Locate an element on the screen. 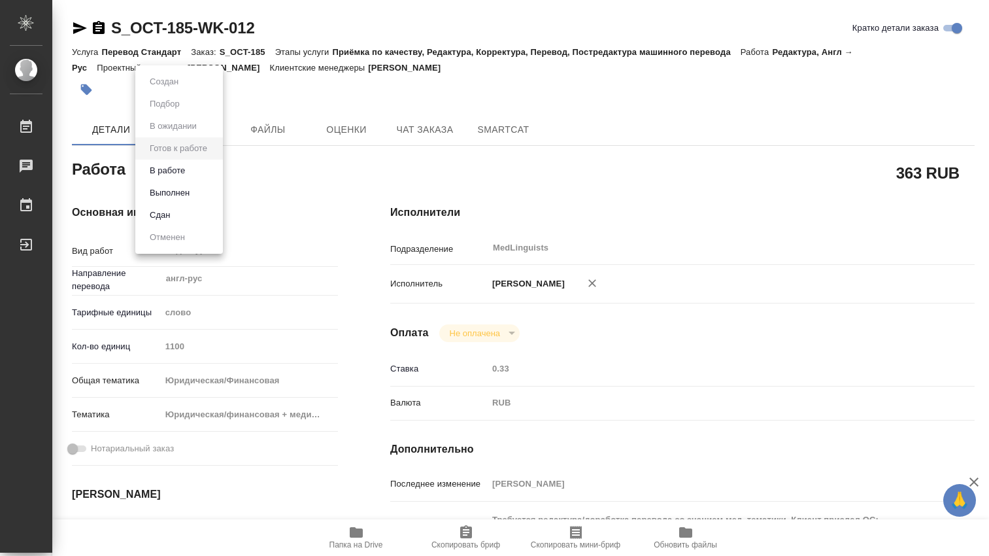 This screenshot has width=989, height=556. button: Отменен is located at coordinates (167, 237).